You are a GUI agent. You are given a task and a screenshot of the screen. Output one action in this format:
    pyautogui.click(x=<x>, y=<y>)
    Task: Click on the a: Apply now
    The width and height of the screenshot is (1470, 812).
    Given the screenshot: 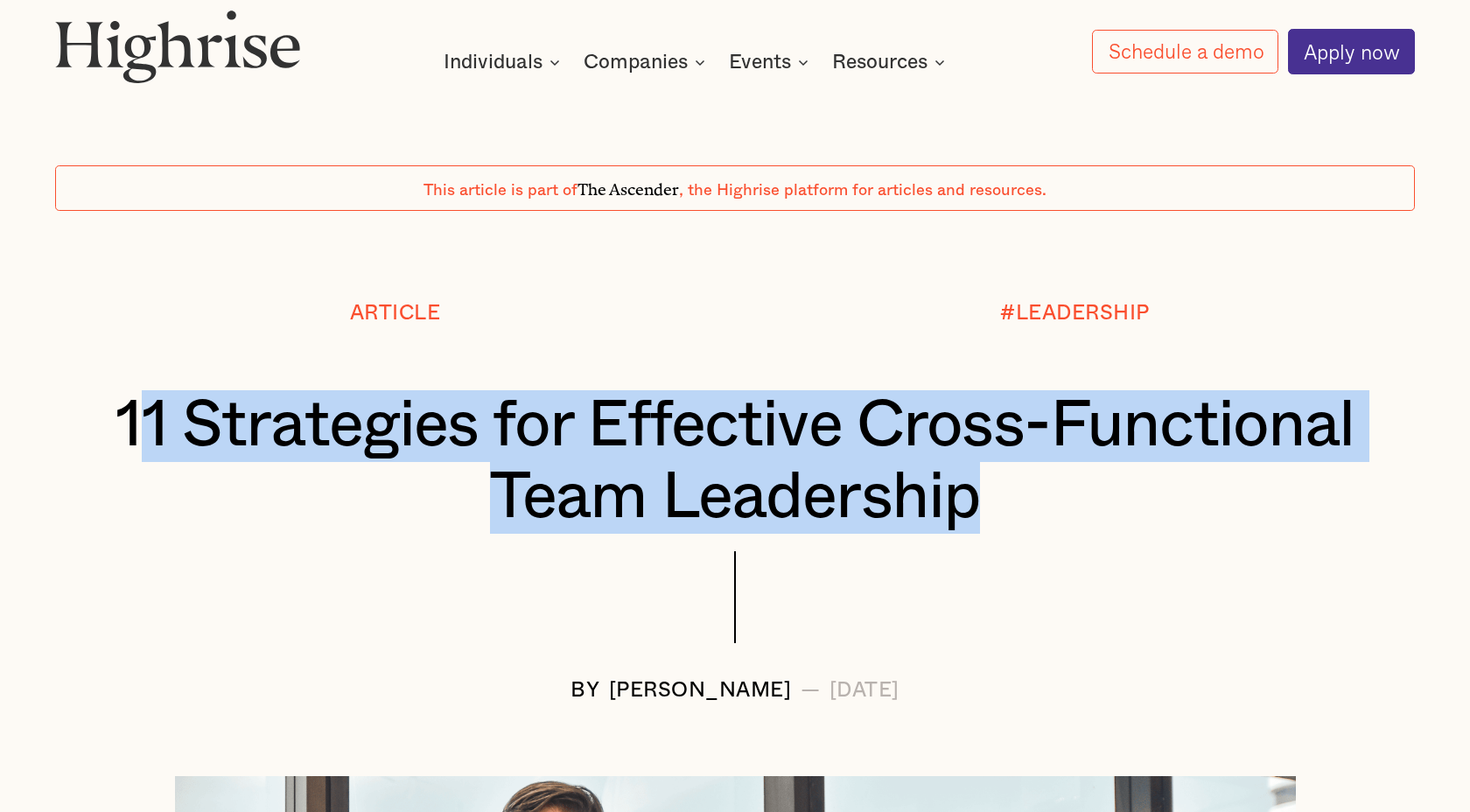 What is the action you would take?
    pyautogui.click(x=1351, y=51)
    